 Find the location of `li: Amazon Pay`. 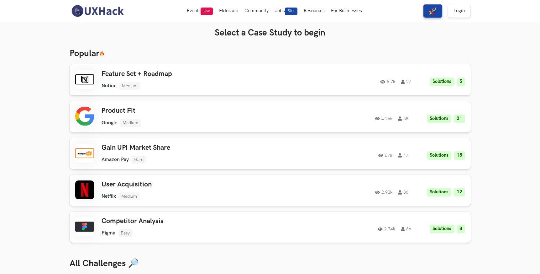

li: Amazon Pay is located at coordinates (115, 159).